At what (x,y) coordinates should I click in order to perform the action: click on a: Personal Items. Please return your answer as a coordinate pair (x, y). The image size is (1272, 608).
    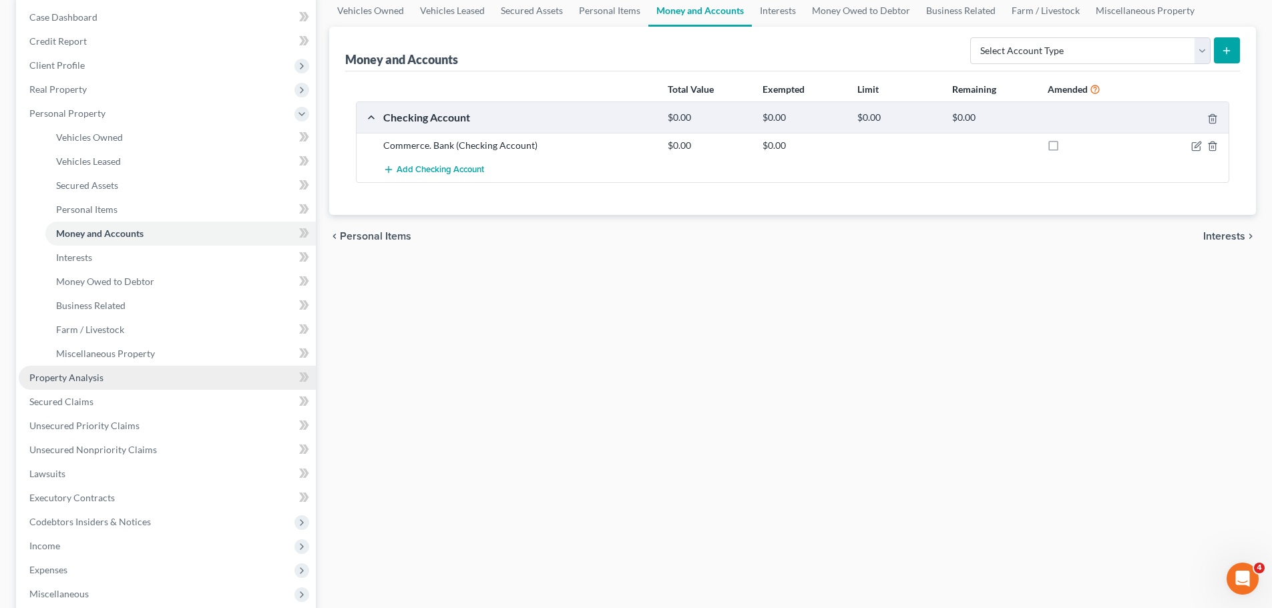
    Looking at the image, I should click on (180, 210).